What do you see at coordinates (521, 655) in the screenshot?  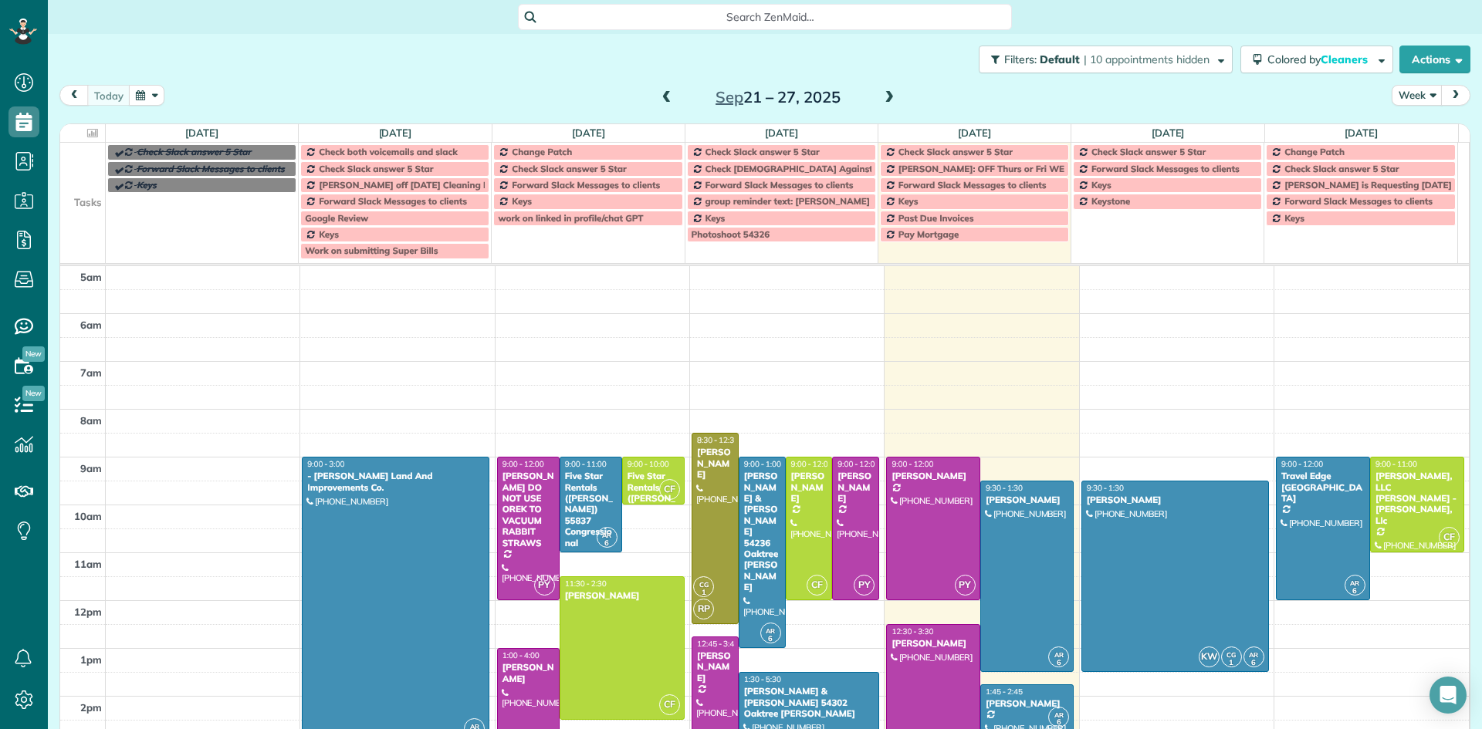 I see `span: 1:00 - 4:00` at bounding box center [521, 655].